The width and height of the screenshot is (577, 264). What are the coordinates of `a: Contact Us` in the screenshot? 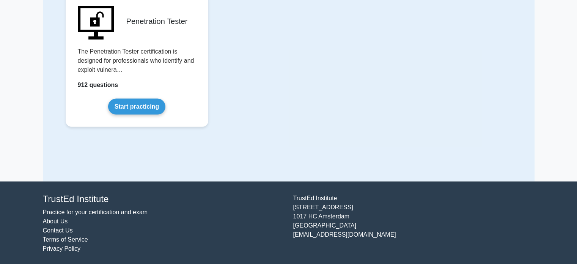 It's located at (58, 230).